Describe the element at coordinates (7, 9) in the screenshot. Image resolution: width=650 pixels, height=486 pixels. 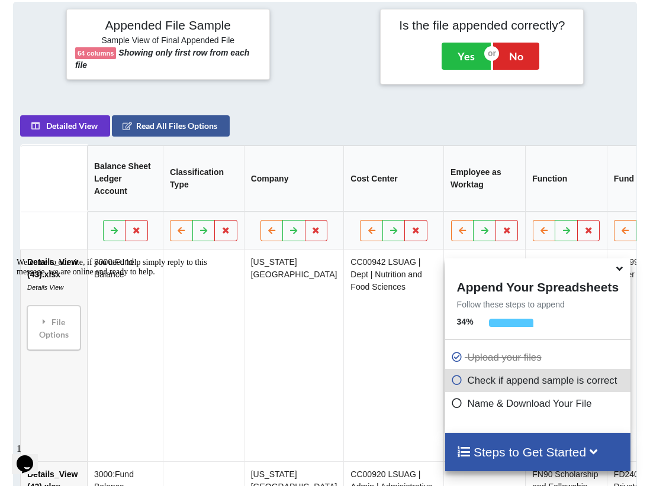
I see `span: 1` at that location.